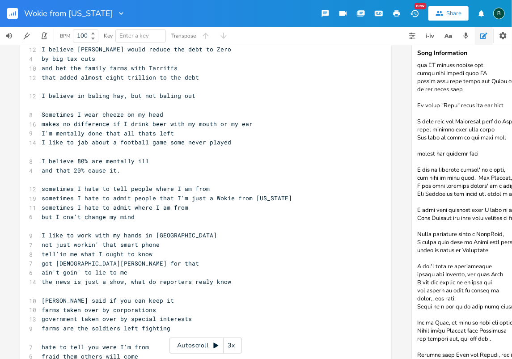 This screenshot has height=359, width=512. What do you see at coordinates (136, 142) in the screenshot?
I see `span: I like to jab about a football game some never played` at bounding box center [136, 142].